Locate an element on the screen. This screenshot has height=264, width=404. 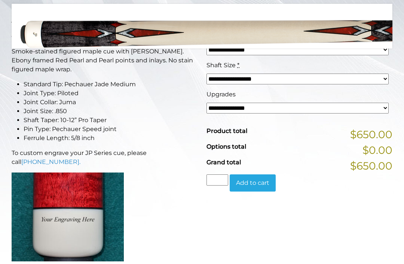
strong: This Pechauer pool cue takes 6-10 weeks to ship. is located at coordinates (97, 39).